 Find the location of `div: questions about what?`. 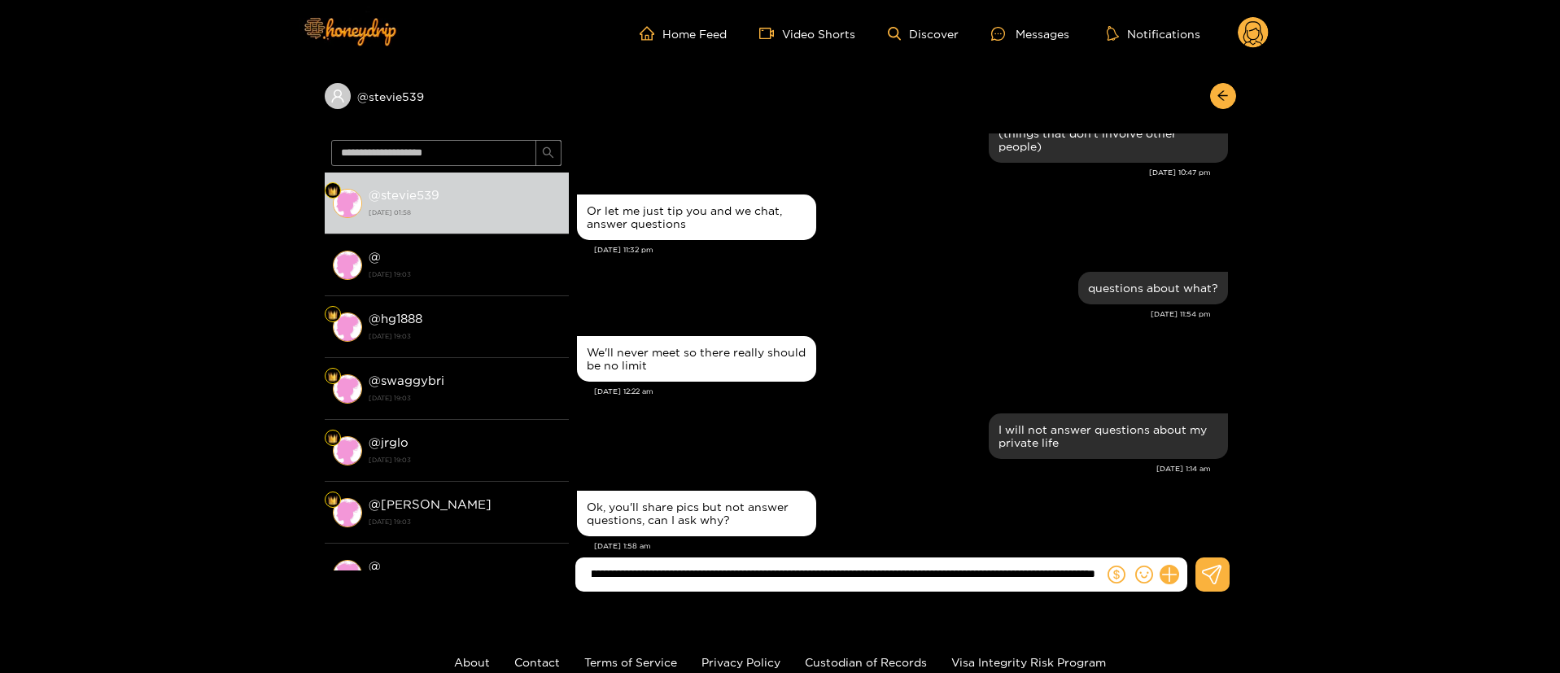

div: questions about what? is located at coordinates (1153, 288).